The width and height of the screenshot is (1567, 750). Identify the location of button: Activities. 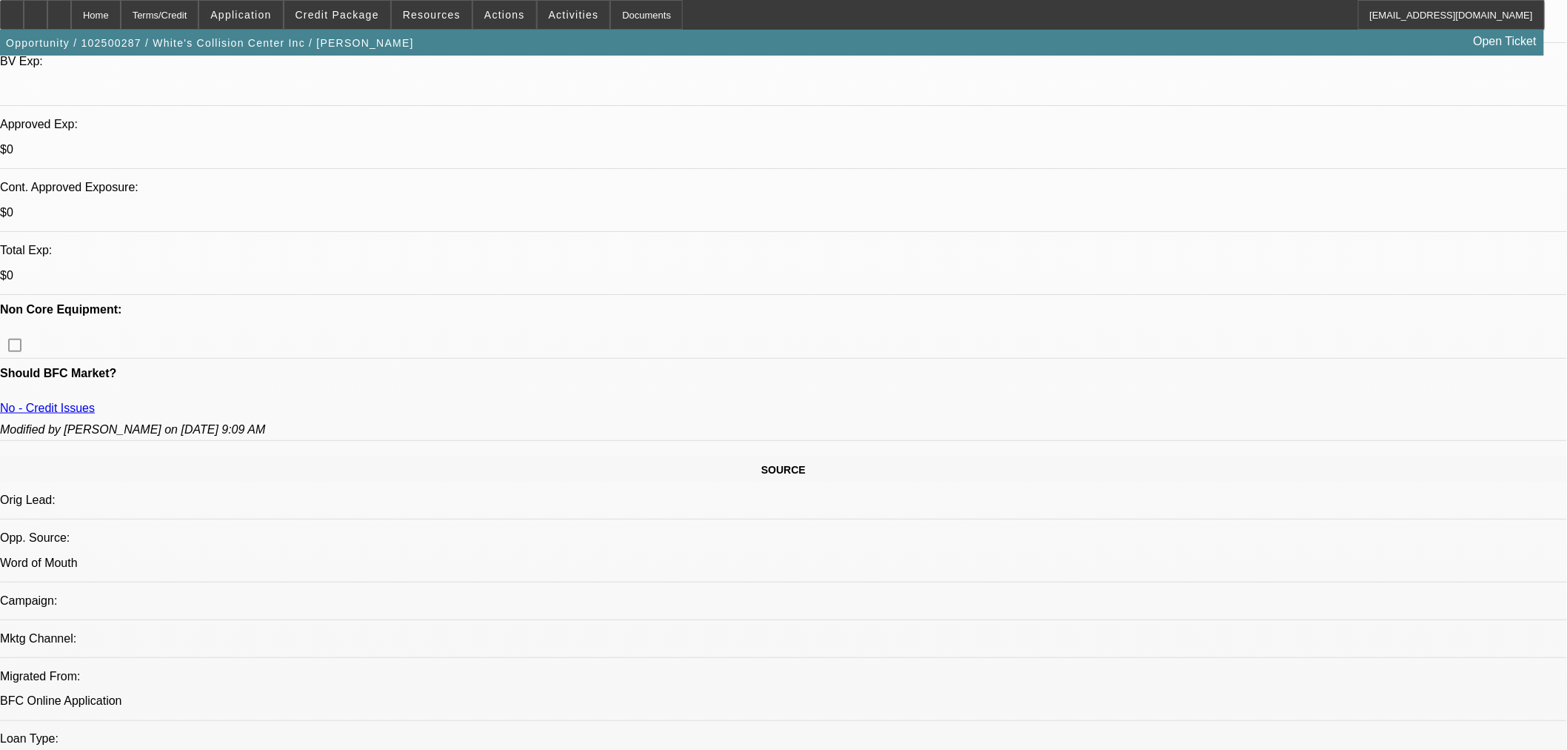
(574, 15).